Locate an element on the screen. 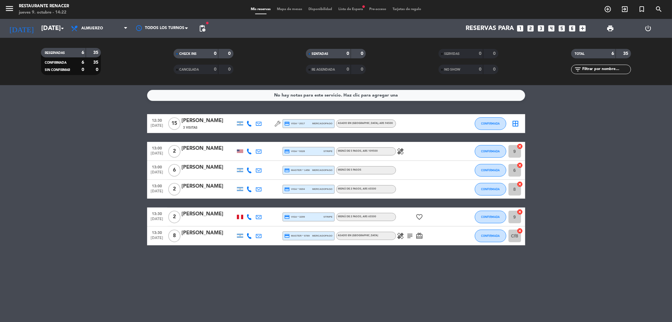  i: filter_list is located at coordinates (578, 69).